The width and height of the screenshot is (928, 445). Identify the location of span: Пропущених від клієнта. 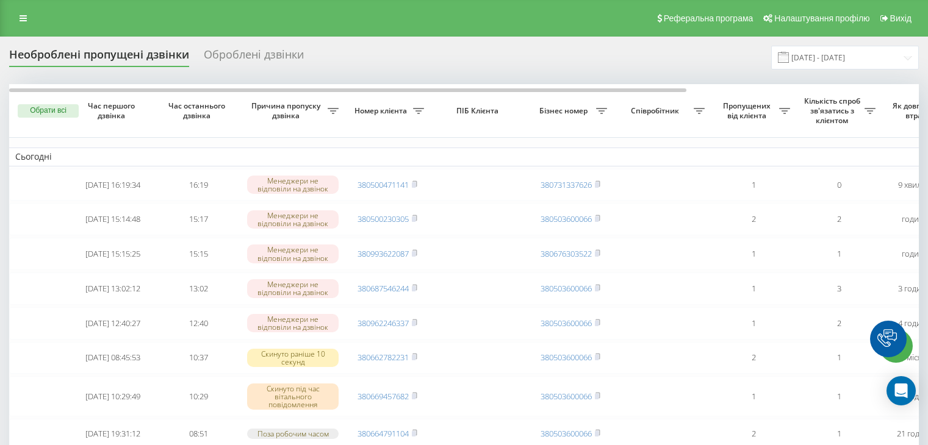
(748, 110).